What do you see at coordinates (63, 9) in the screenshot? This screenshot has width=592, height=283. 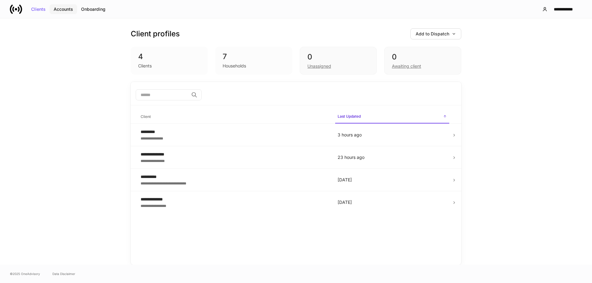 I see `button: Accounts` at bounding box center [63, 9].